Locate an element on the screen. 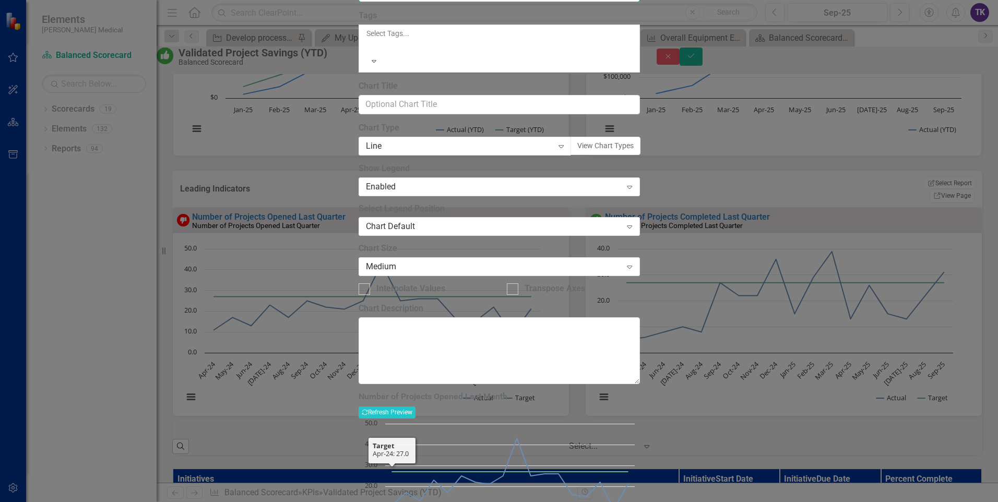 This screenshot has height=502, width=998. div: Transpose Axes is located at coordinates (555, 289).